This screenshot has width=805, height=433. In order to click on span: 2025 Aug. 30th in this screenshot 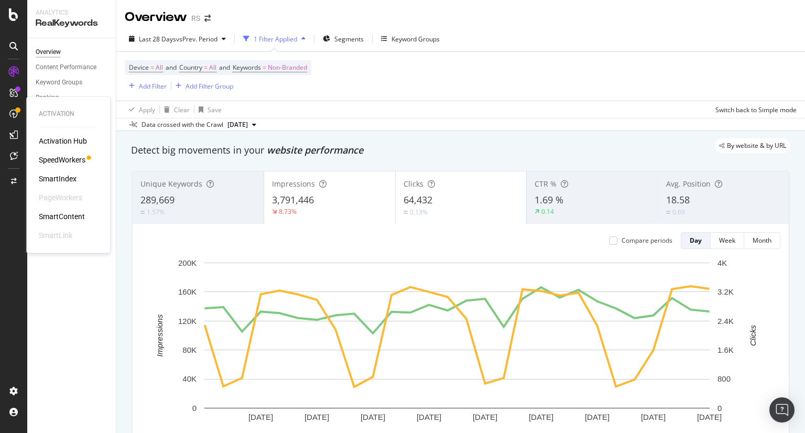, I will do `click(238, 125)`.